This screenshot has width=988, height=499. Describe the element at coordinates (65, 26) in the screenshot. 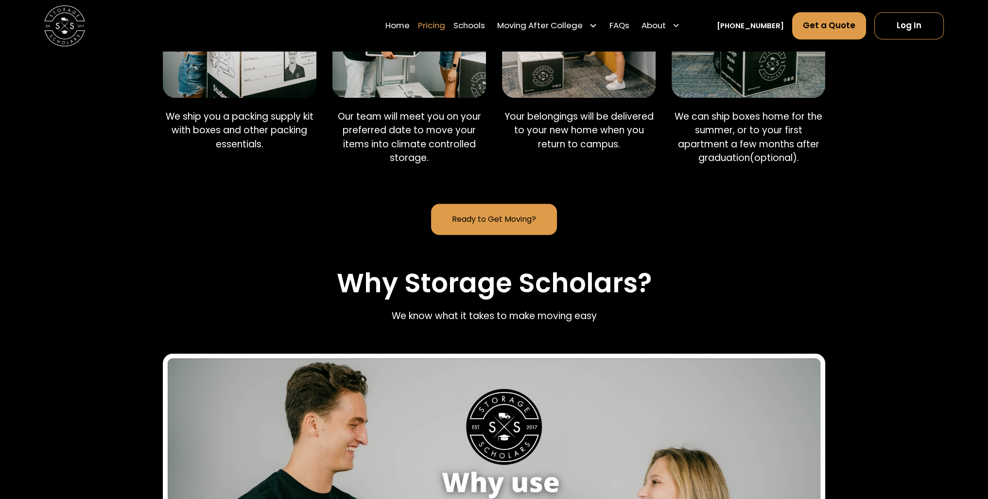

I see `img: Storage Scholars main logo` at that location.